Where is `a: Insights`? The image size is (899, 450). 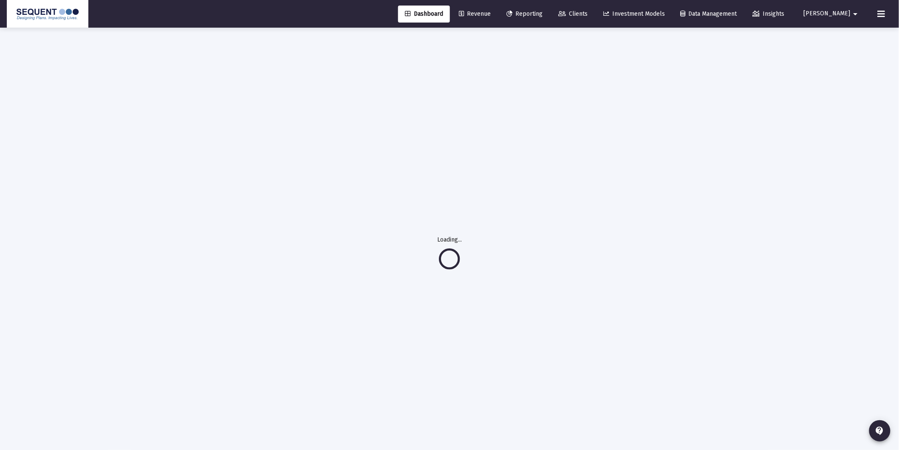
a: Insights is located at coordinates (769, 14).